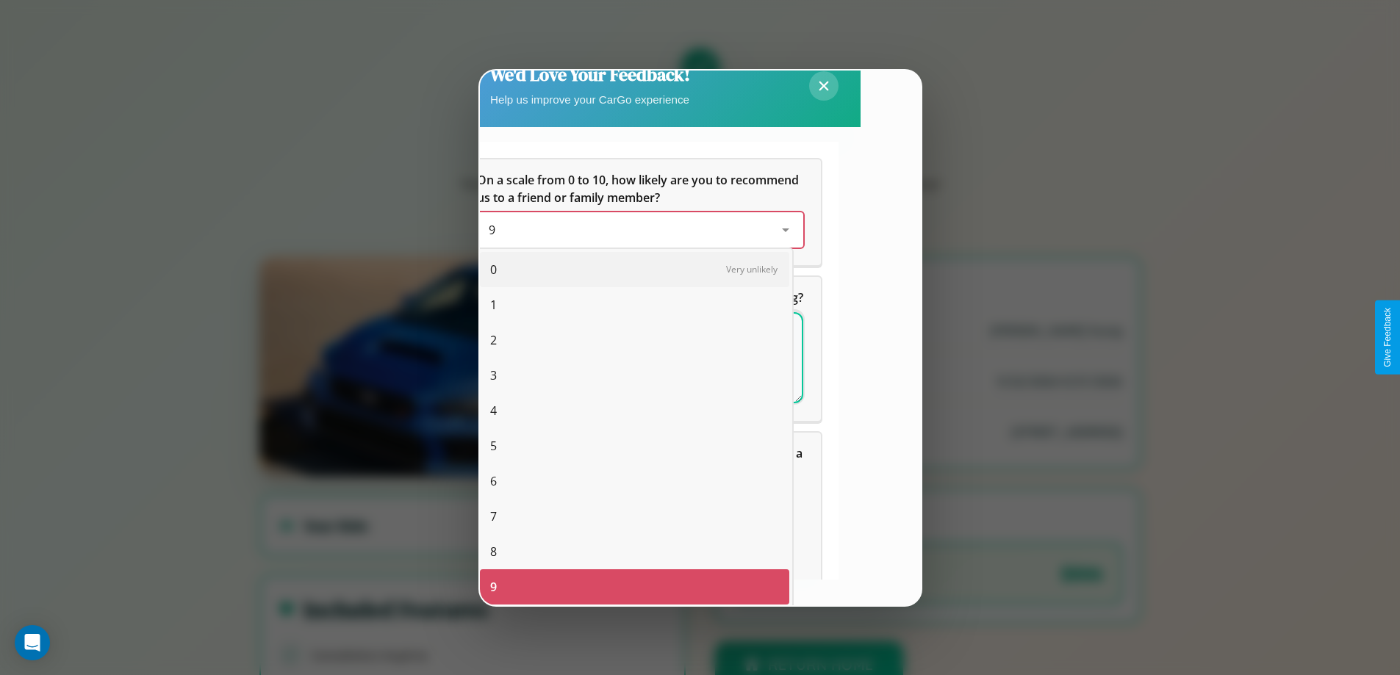 The image size is (1400, 675). Describe the element at coordinates (634, 517) in the screenshot. I see `div: 7` at that location.